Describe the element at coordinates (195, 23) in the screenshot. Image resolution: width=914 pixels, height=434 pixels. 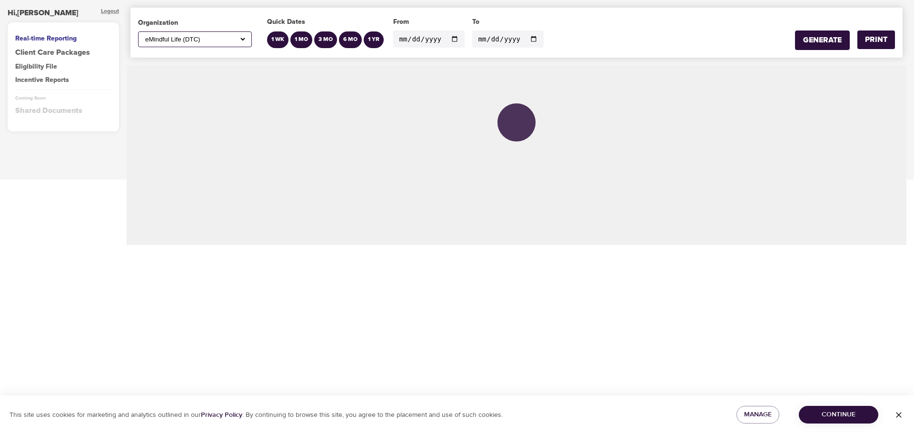
I see `div: Organization` at that location.